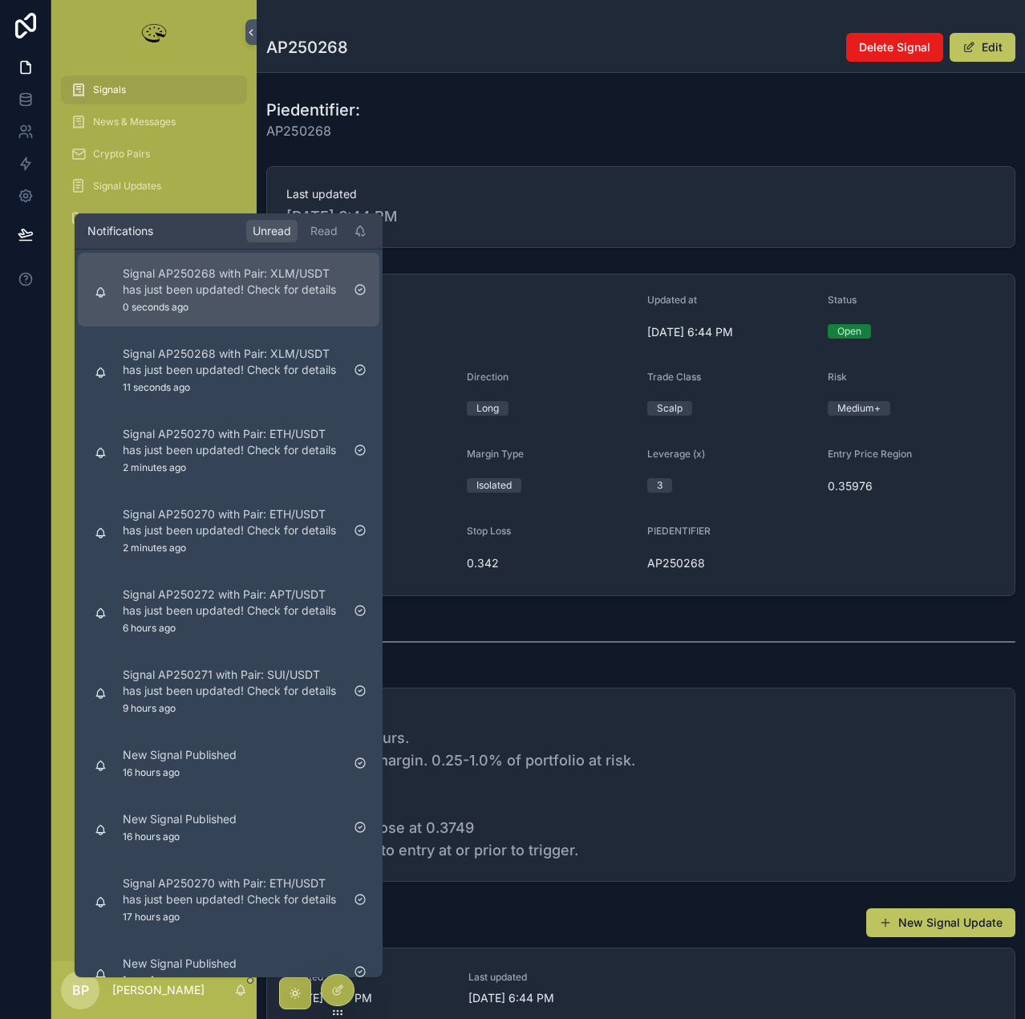 The width and height of the screenshot is (1025, 1019). I want to click on span: Signal Updates, so click(127, 186).